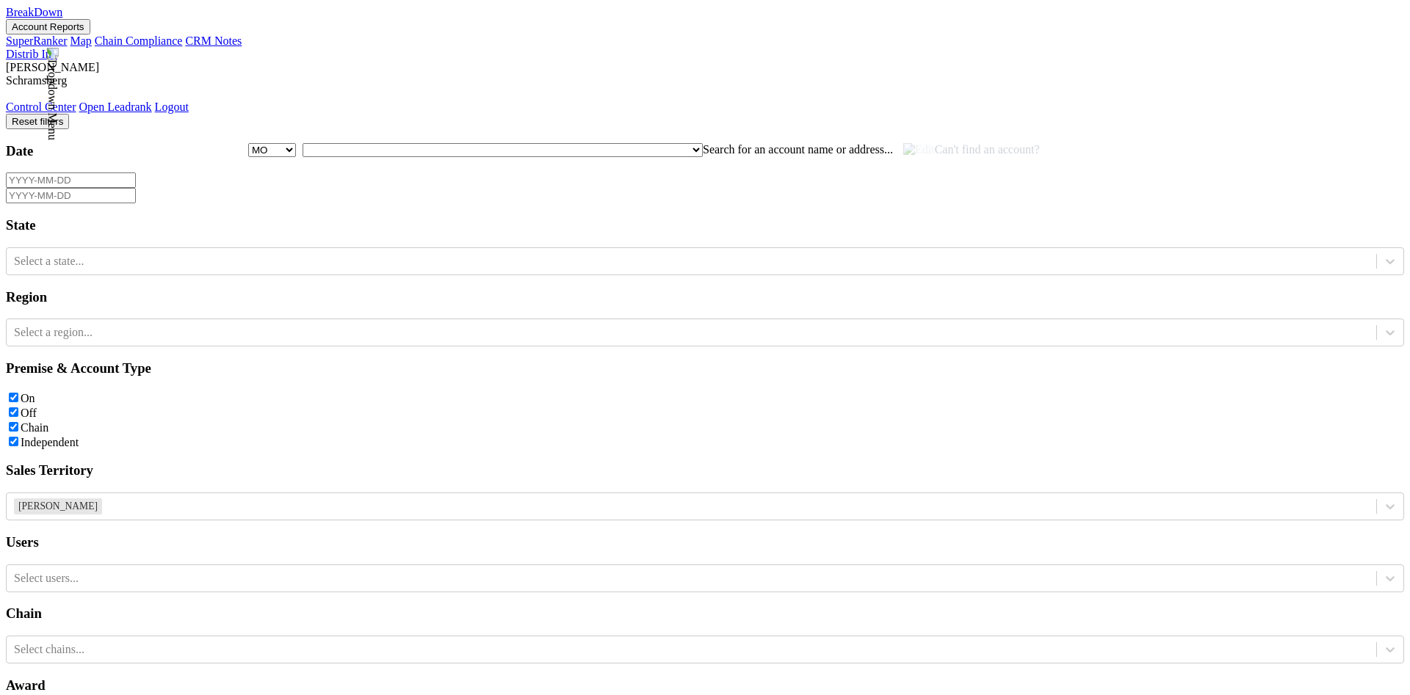 This screenshot has width=1410, height=695. Describe the element at coordinates (32, 54) in the screenshot. I see `a: Distrib Inv` at that location.